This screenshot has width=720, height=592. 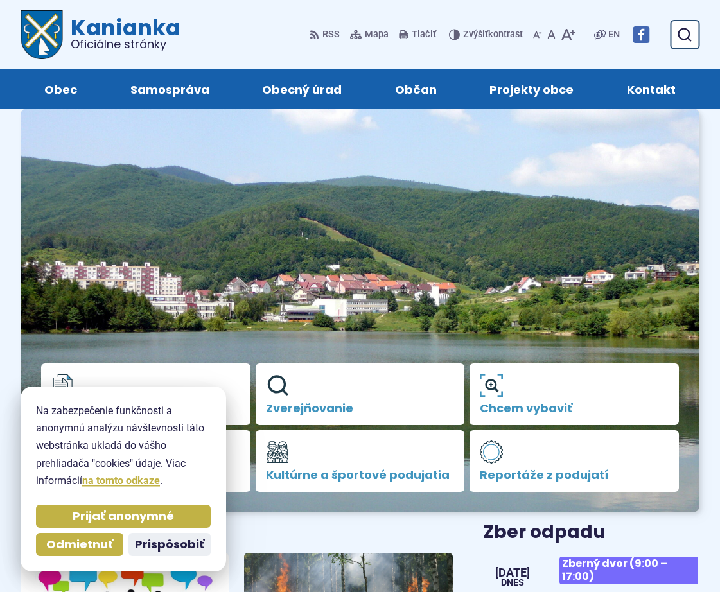 I want to click on p: Na zabezpečenie funkčnosti a anonymnú analýzu návštevnosti táto webstránka ukladá do vášho prehli..., so click(x=123, y=446).